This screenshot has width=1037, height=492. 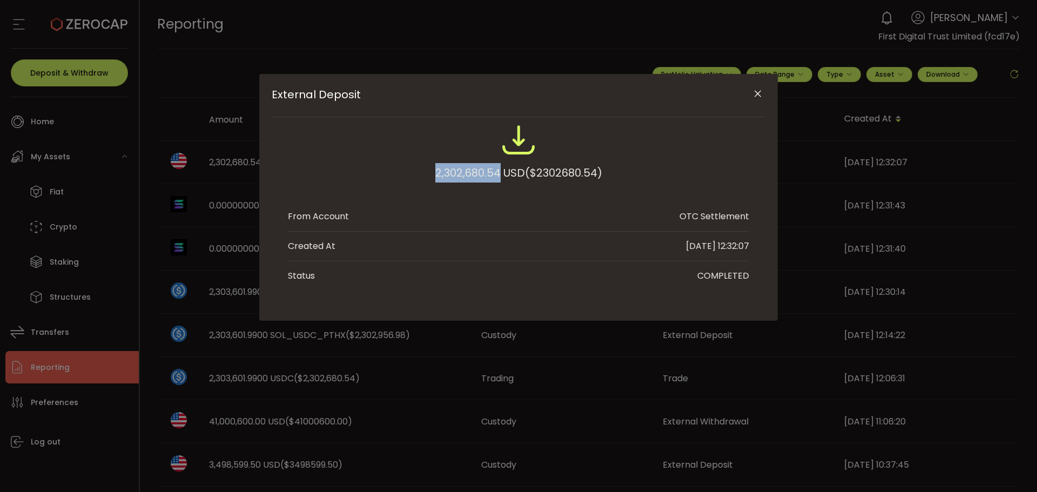 What do you see at coordinates (723, 276) in the screenshot?
I see `div: COMPLETED` at bounding box center [723, 276].